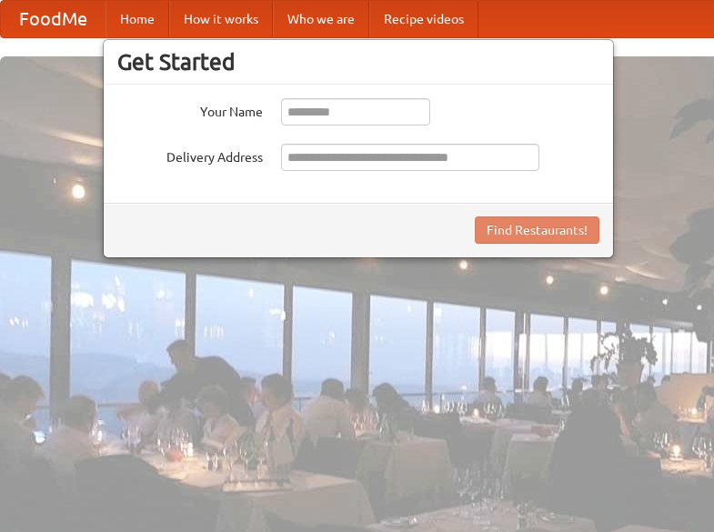 Image resolution: width=714 pixels, height=532 pixels. I want to click on label: Delivery Address, so click(190, 155).